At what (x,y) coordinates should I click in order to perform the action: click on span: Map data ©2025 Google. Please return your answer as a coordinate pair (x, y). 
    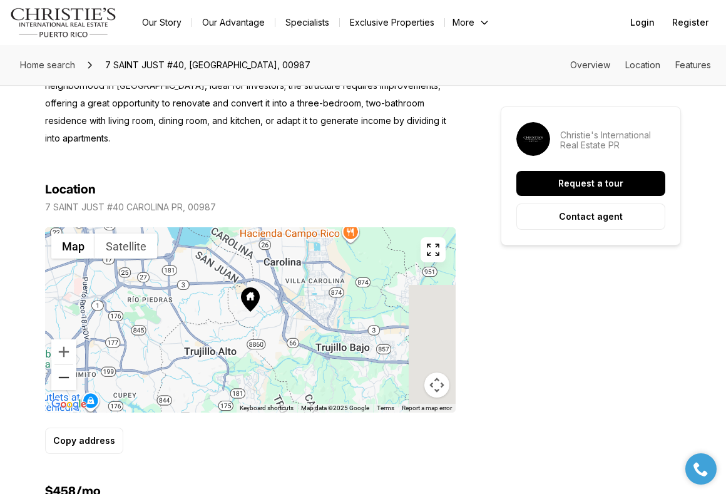
    Looking at the image, I should click on (335, 407).